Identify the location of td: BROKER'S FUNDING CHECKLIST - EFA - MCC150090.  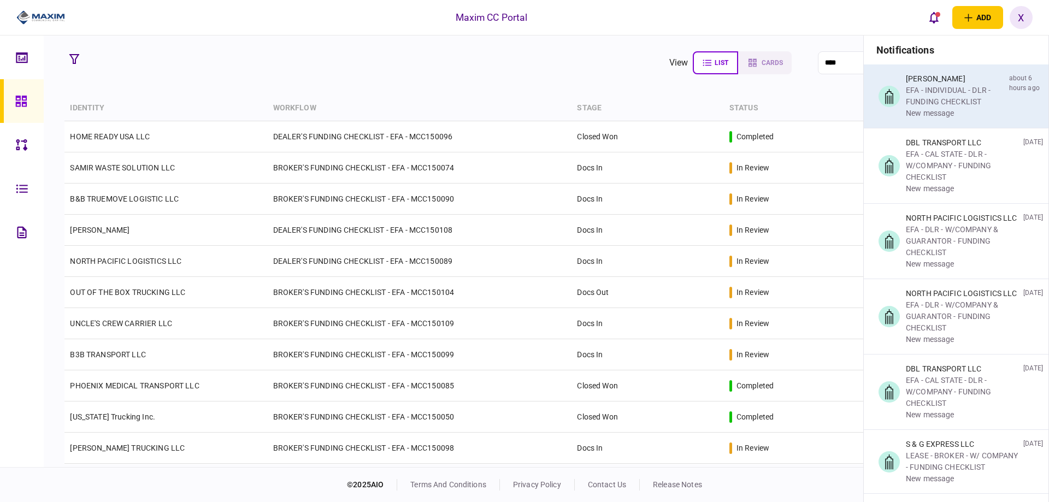
(420, 199).